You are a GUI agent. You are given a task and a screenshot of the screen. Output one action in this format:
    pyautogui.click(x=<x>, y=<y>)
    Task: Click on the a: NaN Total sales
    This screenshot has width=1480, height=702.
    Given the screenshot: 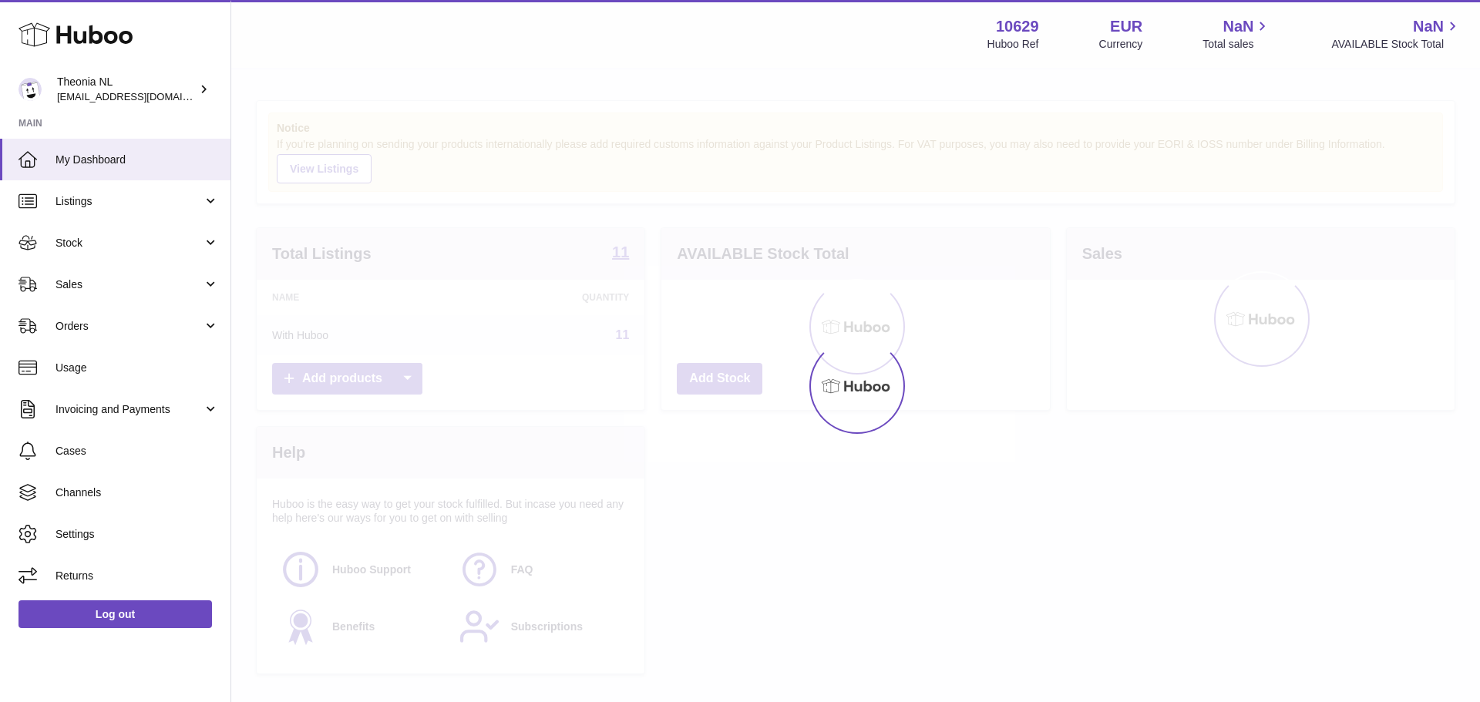 What is the action you would take?
    pyautogui.click(x=1236, y=34)
    